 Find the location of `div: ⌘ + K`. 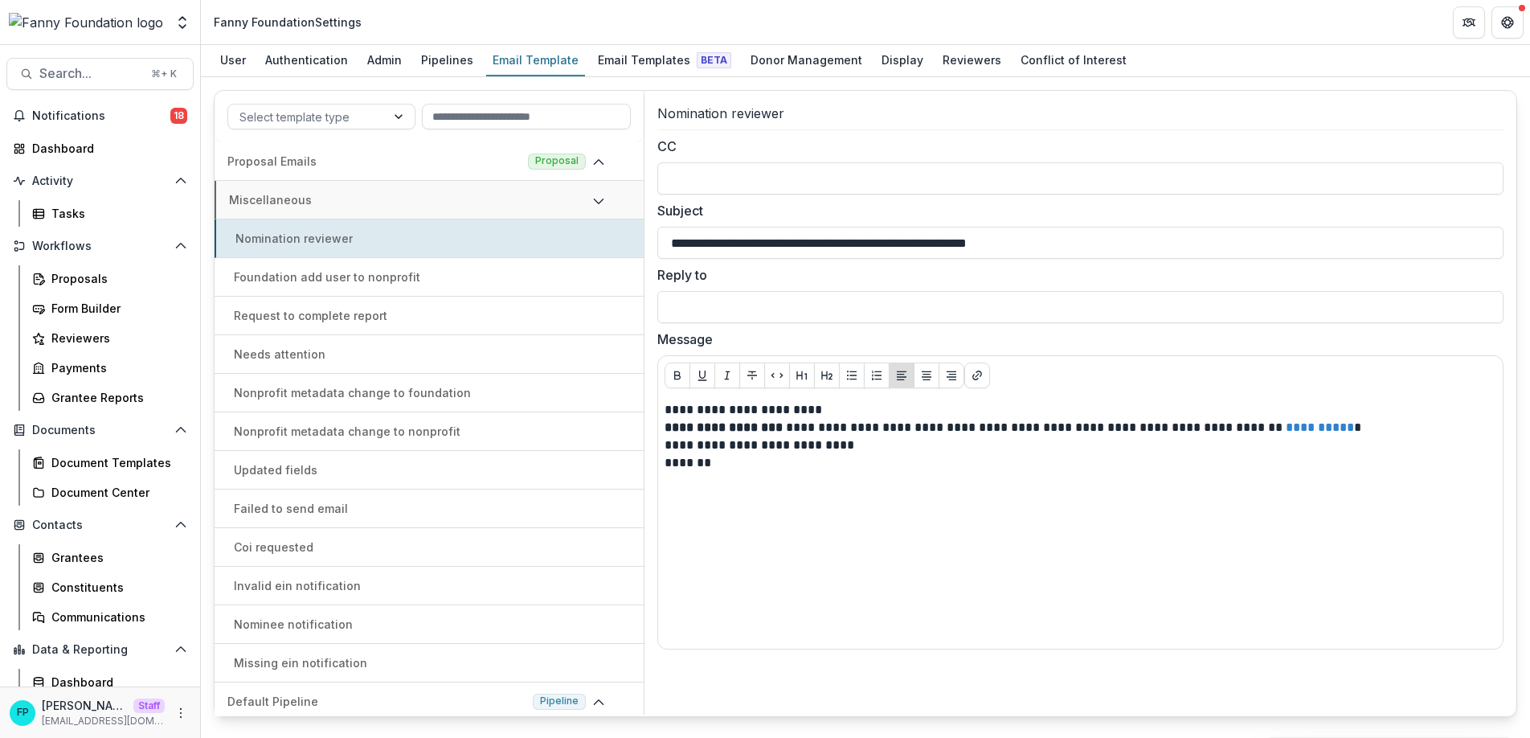

div: ⌘ + K is located at coordinates (164, 74).